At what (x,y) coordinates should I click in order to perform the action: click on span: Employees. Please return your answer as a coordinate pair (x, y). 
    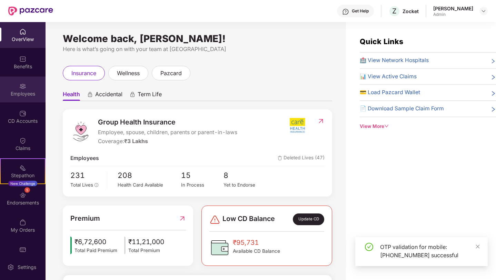
    Looking at the image, I should click on (84, 158).